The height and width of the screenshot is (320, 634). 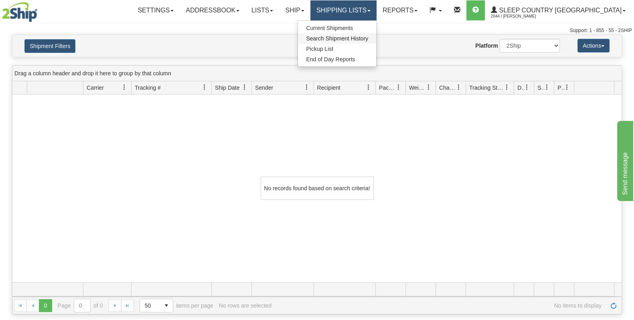 I want to click on span: Page sizes drop down, so click(x=156, y=306).